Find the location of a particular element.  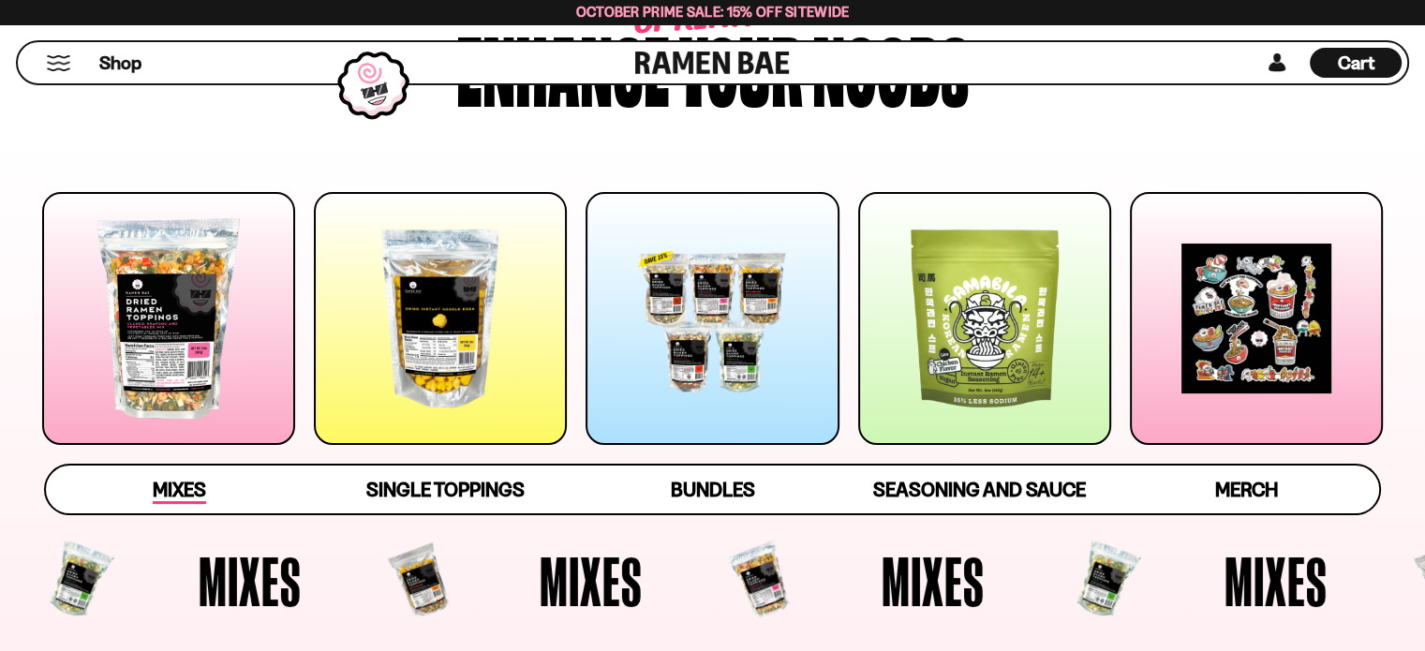

span: Single Toppings is located at coordinates (445, 489).